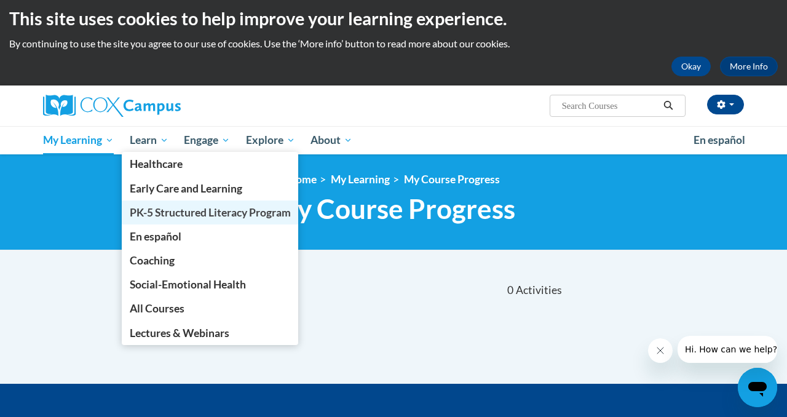  Describe the element at coordinates (210, 333) in the screenshot. I see `a: Lectures & Webinars` at that location.